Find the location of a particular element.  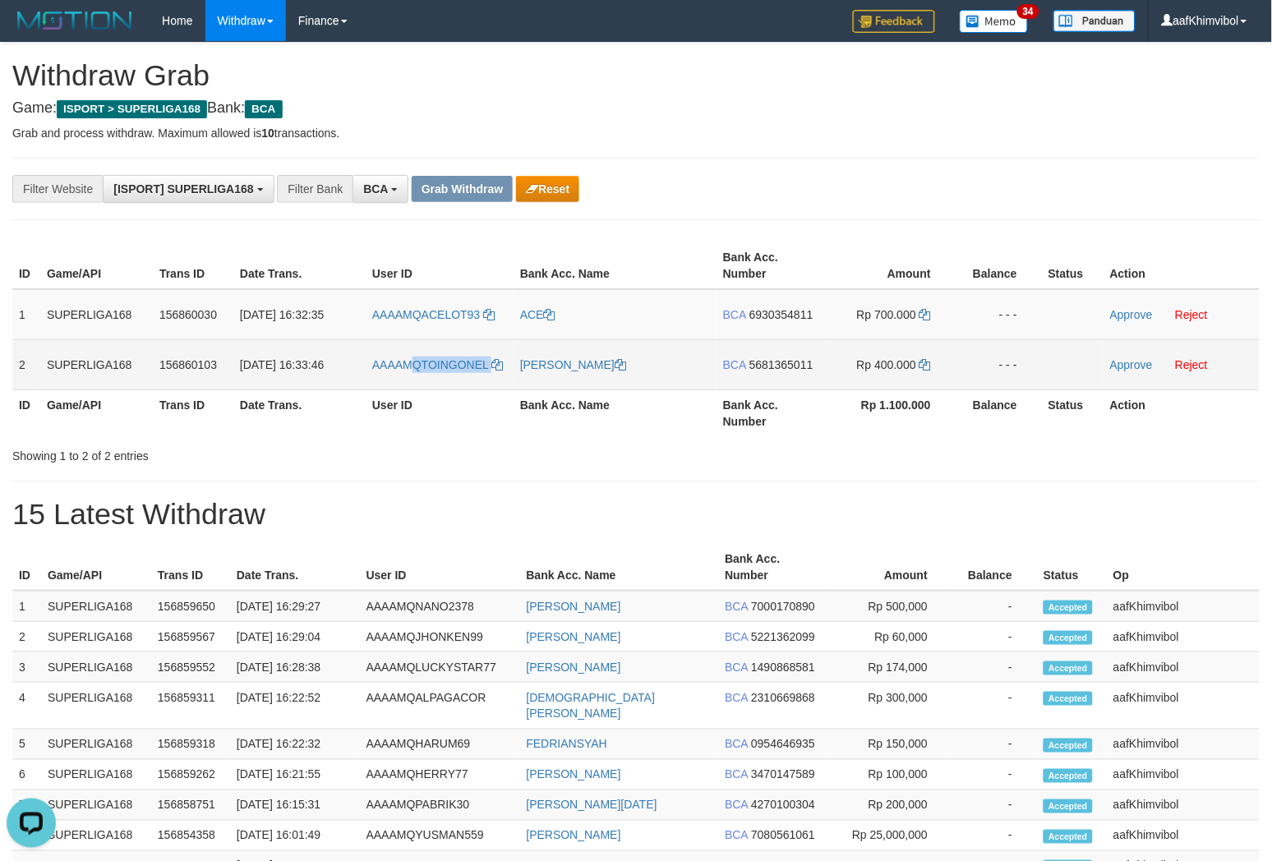

td: AAAAMQALPAGACOR is located at coordinates (440, 706).